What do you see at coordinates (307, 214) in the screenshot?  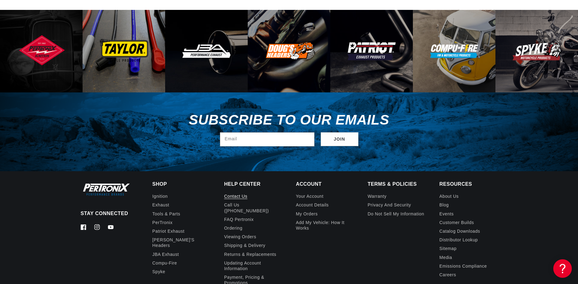 I see `a: My orders` at bounding box center [307, 214].